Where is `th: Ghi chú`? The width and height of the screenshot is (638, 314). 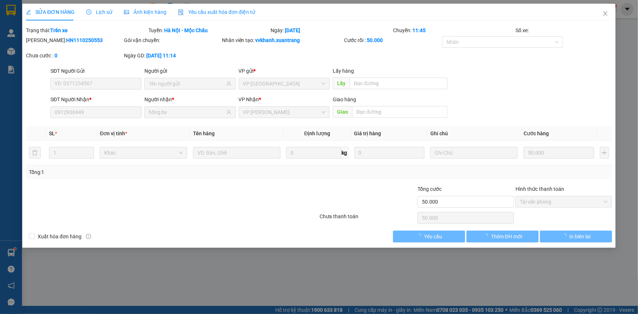
th: Ghi chú is located at coordinates (474, 134).